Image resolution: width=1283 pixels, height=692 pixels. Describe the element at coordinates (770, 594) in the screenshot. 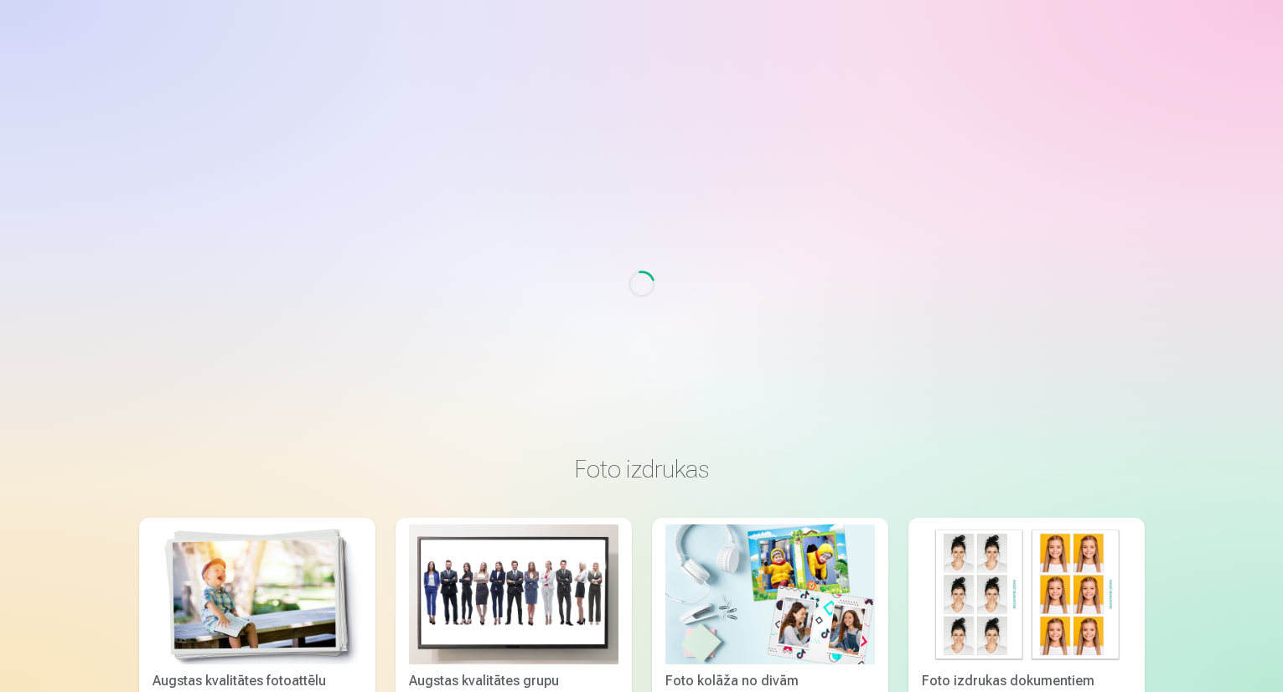

I see `img: Foto kolāža no divām fotogrāfijām` at that location.